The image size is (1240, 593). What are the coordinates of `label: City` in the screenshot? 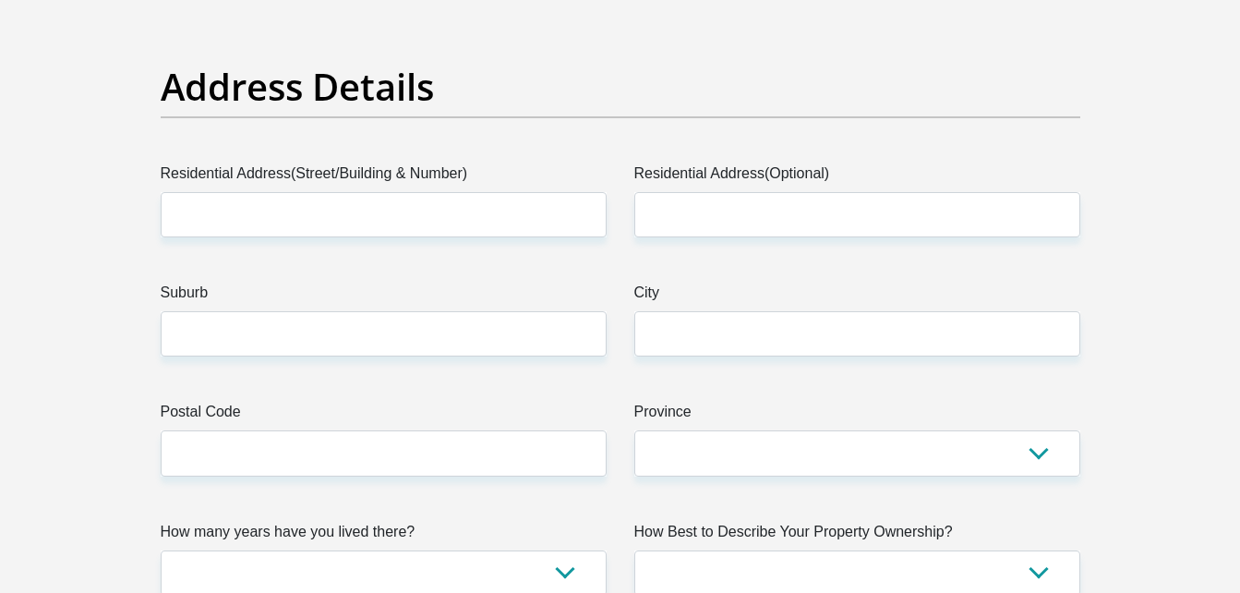 It's located at (857, 296).